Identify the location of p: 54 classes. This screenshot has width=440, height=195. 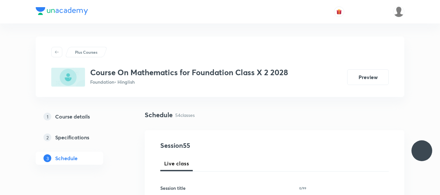
(185, 115).